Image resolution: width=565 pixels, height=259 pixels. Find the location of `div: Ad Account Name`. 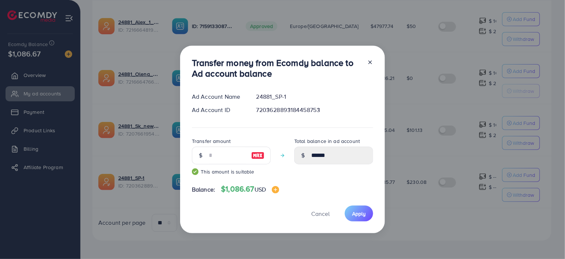

div: Ad Account Name is located at coordinates (218, 97).